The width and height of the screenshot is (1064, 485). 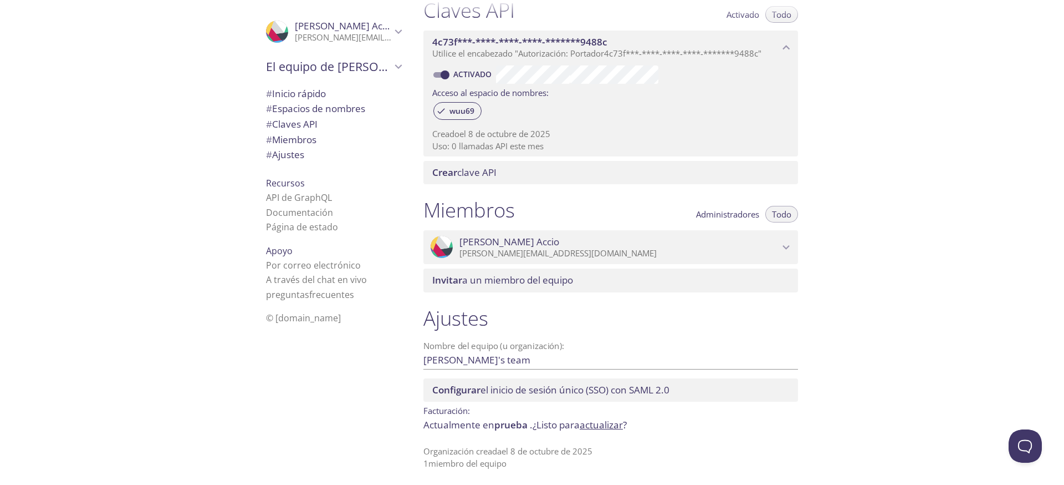 I want to click on a: Página de estado, so click(x=302, y=227).